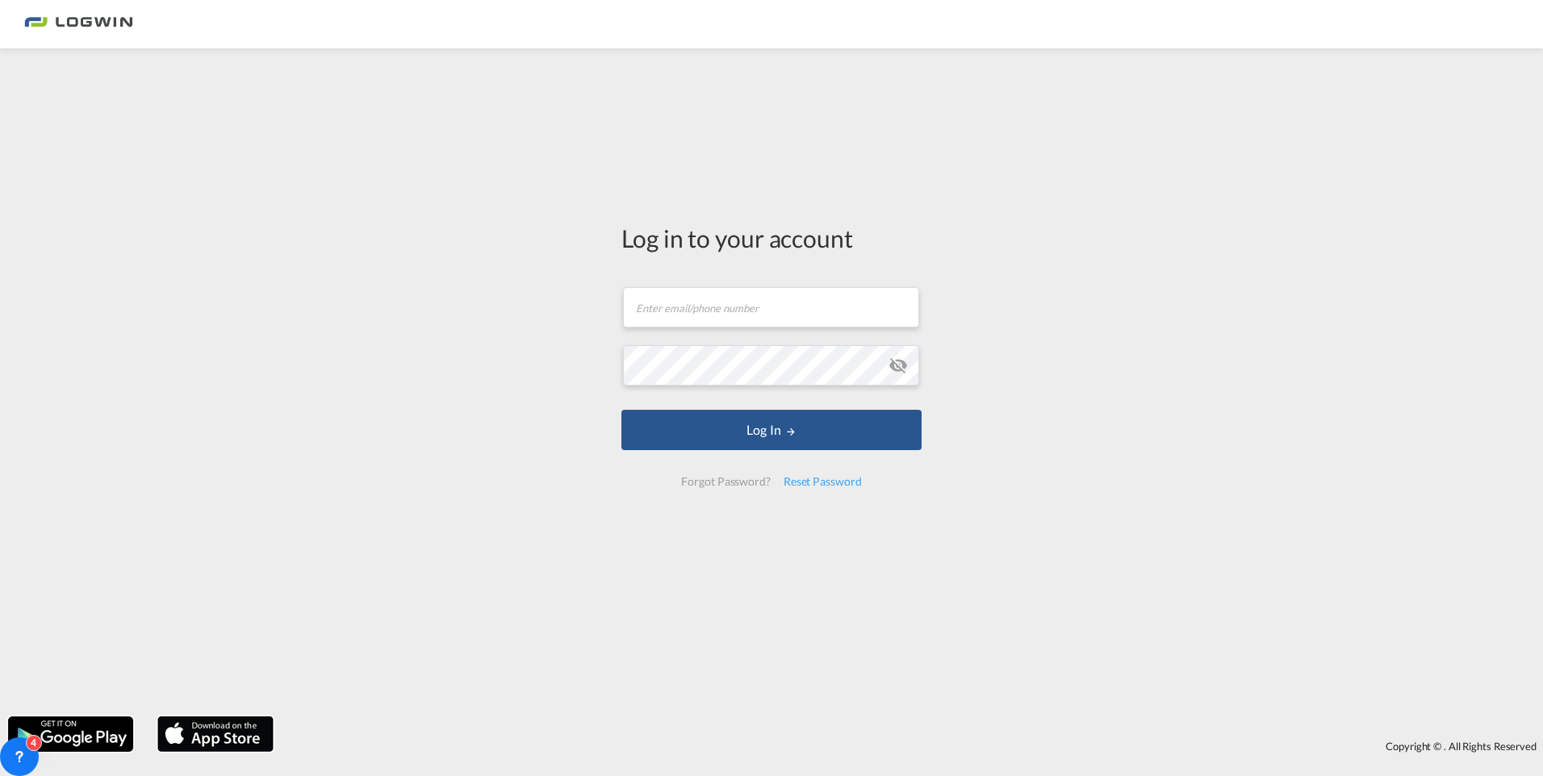 Image resolution: width=1543 pixels, height=776 pixels. What do you see at coordinates (70, 734) in the screenshot?
I see `img: google.png` at bounding box center [70, 734].